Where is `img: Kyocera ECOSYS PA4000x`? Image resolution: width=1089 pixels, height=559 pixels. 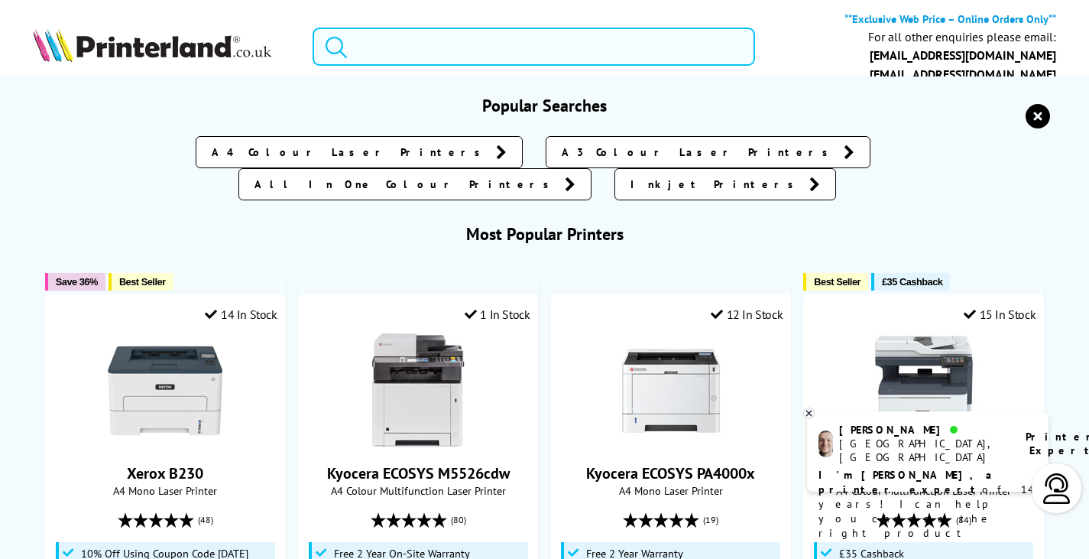 img: Kyocera ECOSYS PA4000x is located at coordinates (671, 391).